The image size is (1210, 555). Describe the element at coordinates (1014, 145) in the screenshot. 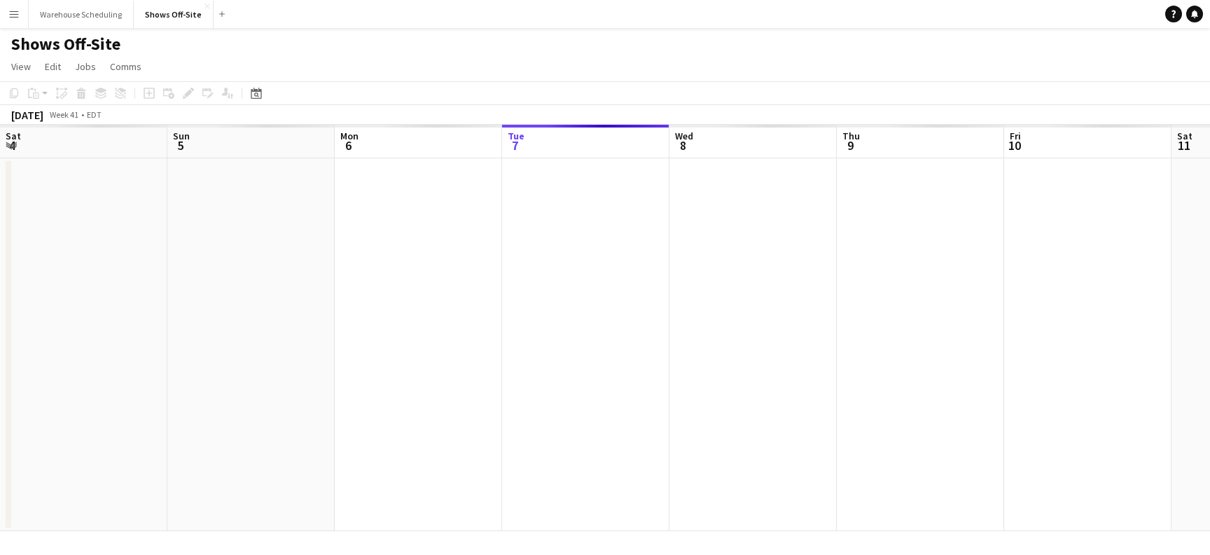

I see `span: 10` at that location.